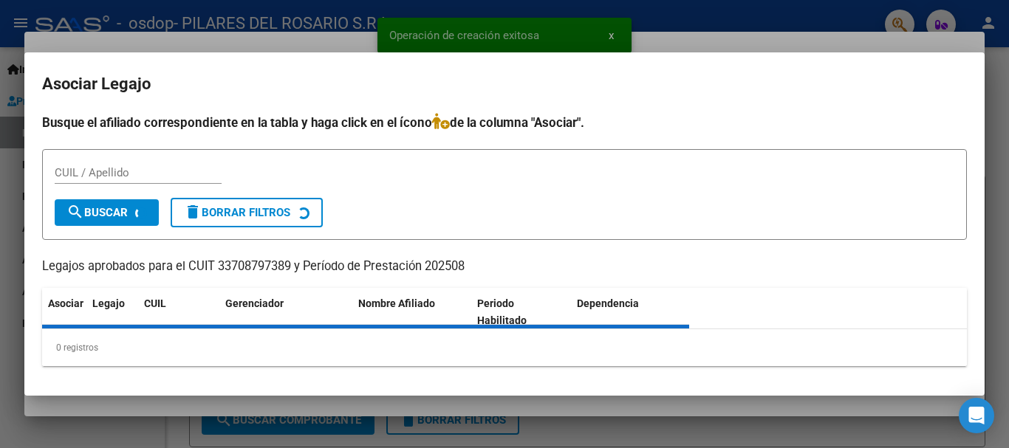 The width and height of the screenshot is (1009, 448). Describe the element at coordinates (237, 213) in the screenshot. I see `span: Borrar Filtros` at that location.